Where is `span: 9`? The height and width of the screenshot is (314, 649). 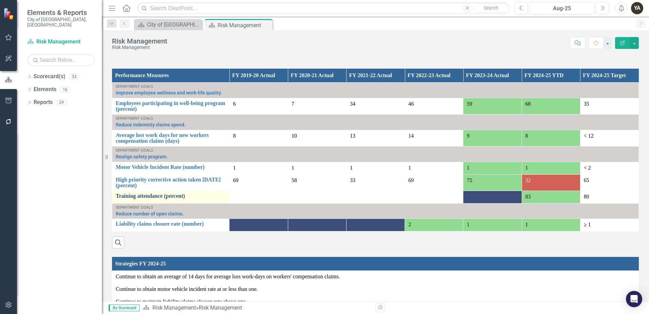 span: 9 is located at coordinates (468, 135).